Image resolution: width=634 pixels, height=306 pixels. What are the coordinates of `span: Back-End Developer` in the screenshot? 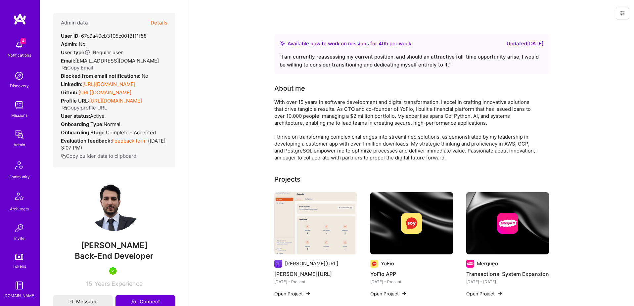 It's located at (114, 256).